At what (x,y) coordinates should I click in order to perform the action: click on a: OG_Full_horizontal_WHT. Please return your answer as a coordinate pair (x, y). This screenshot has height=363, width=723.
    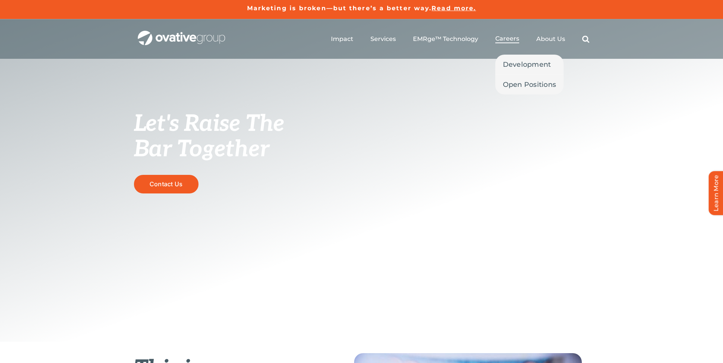
    Looking at the image, I should click on (181, 33).